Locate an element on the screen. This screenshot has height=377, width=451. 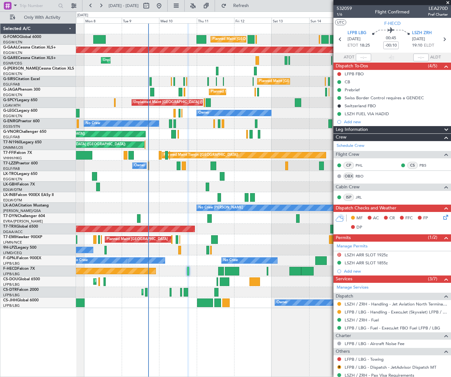
a: F-HECDFalcon 7X is located at coordinates (19, 269).